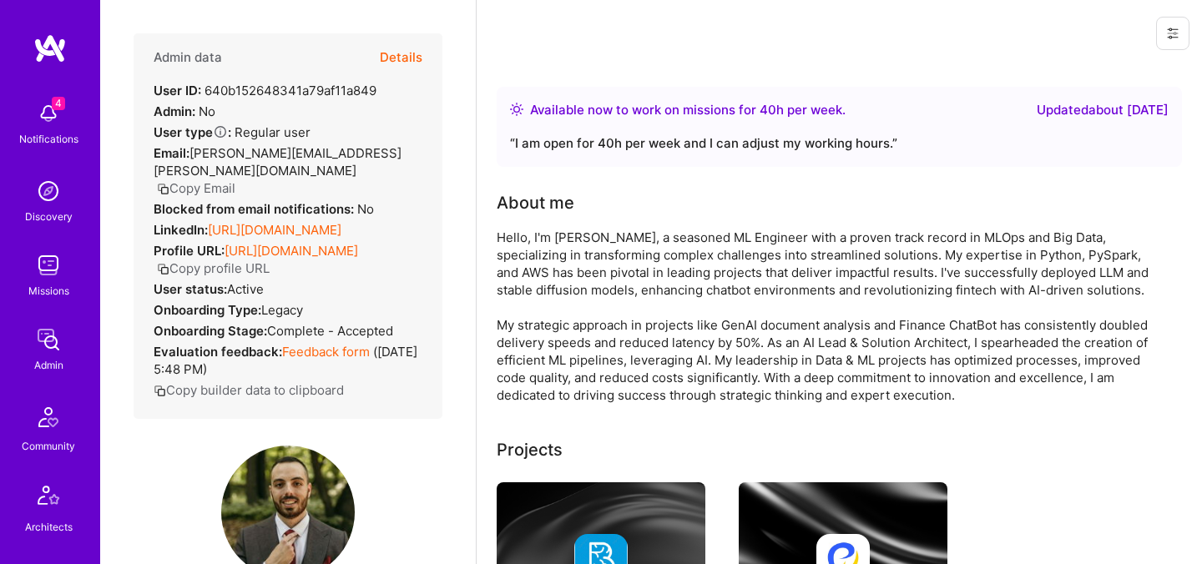 The height and width of the screenshot is (564, 1202). What do you see at coordinates (232, 132) in the screenshot?
I see `div: Regular user` at bounding box center [232, 132].